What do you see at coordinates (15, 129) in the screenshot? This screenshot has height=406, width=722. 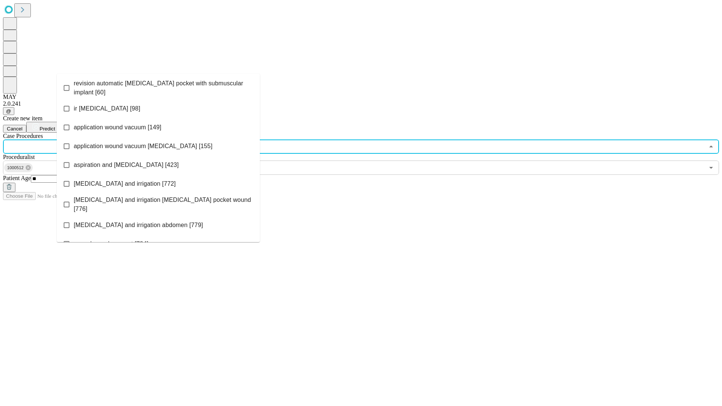 I see `span: Cancel` at bounding box center [15, 129].